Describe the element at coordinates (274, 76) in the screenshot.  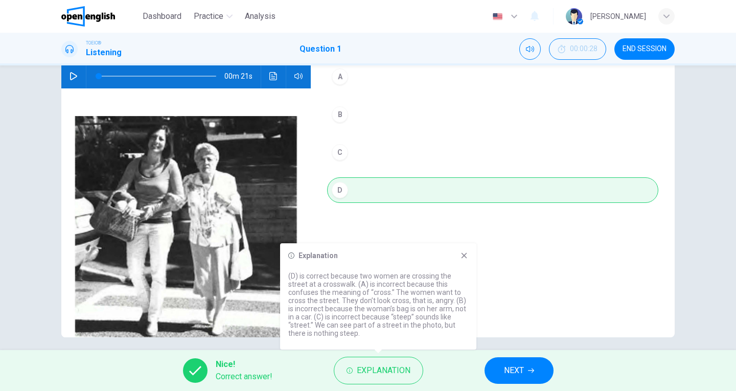
I see `button: Click to see the audio transcription` at that location.